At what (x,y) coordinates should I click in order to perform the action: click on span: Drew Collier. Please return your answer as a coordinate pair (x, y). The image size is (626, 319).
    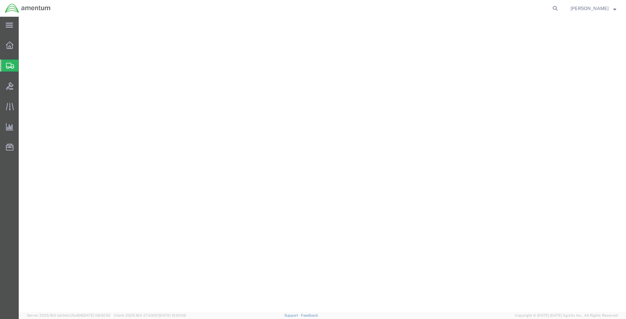
    Looking at the image, I should click on (589, 8).